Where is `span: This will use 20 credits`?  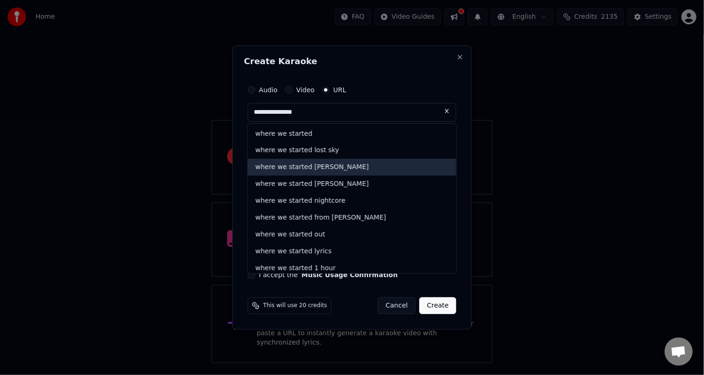
span: This will use 20 credits is located at coordinates (295, 305).